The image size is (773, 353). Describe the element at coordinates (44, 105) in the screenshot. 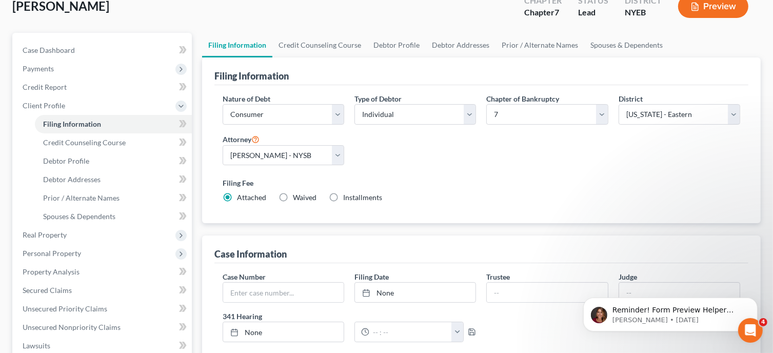

I see `span: Client Profile` at that location.